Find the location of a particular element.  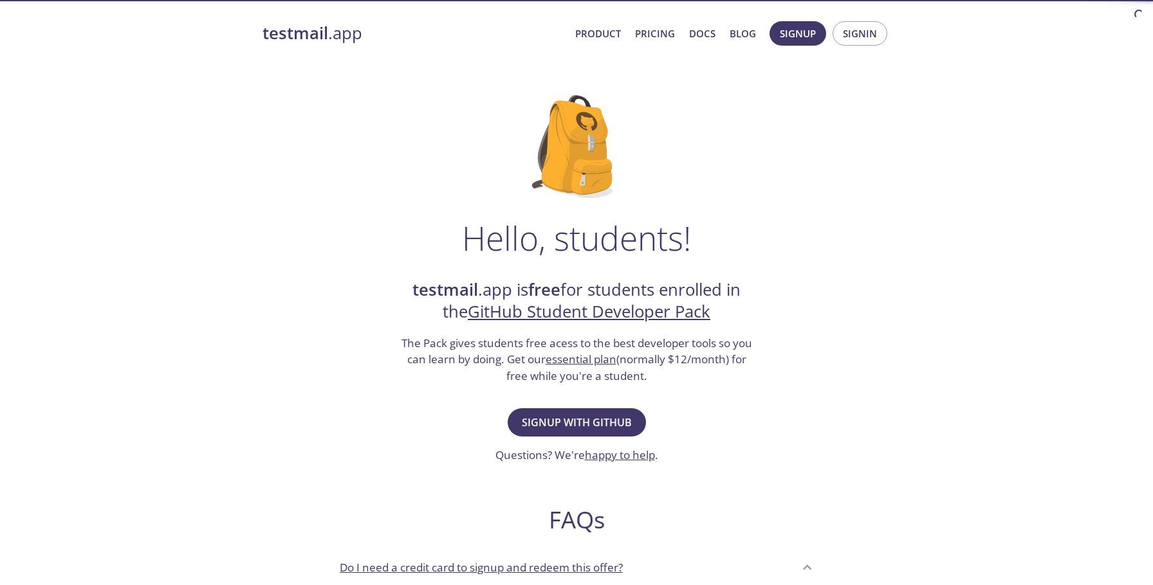

span: Signup with GitHub is located at coordinates (576, 423).